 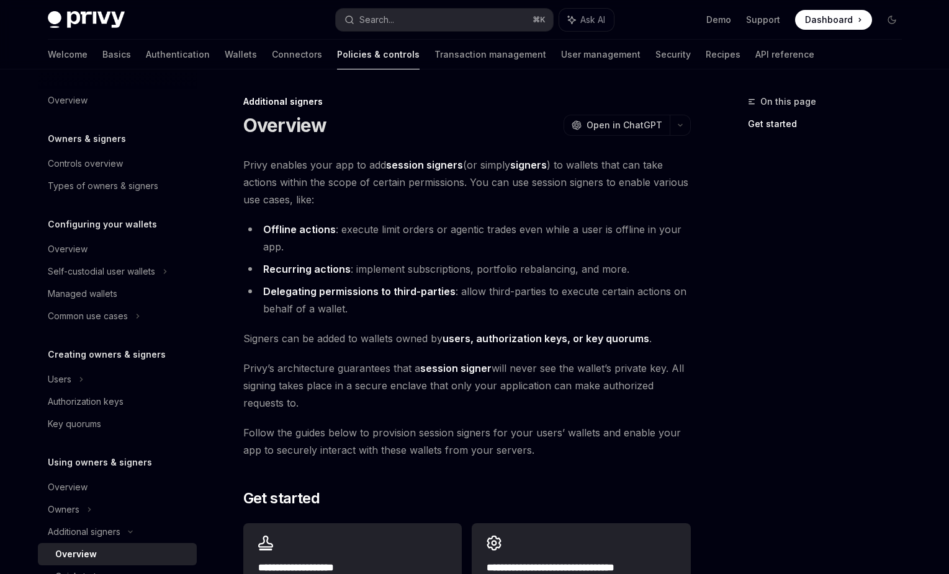 What do you see at coordinates (424, 165) in the screenshot?
I see `strong: session signers` at bounding box center [424, 165].